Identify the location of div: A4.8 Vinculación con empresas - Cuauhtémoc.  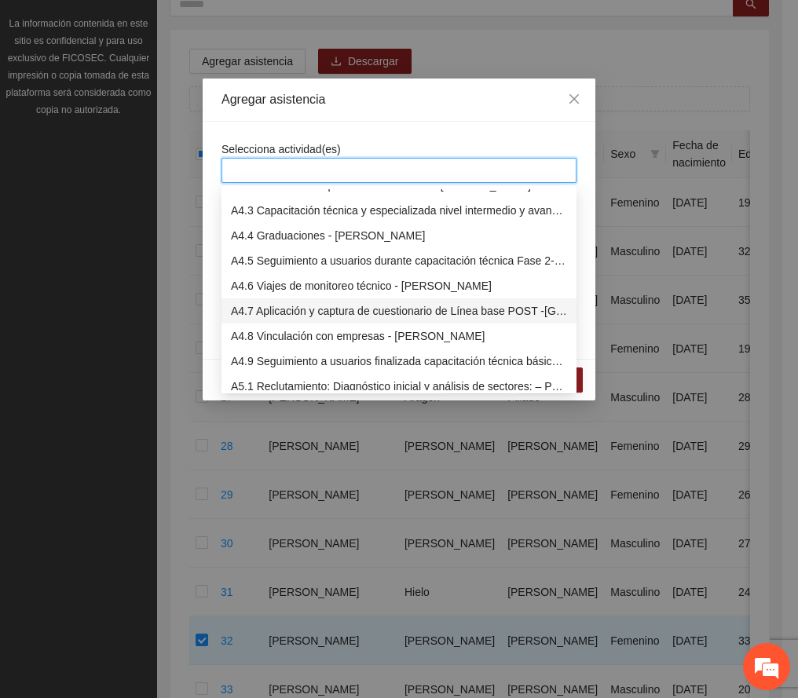
(399, 336).